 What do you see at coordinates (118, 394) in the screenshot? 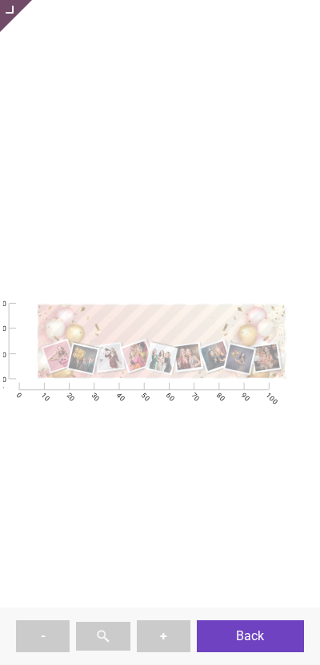
I see `span: 40` at bounding box center [118, 394].